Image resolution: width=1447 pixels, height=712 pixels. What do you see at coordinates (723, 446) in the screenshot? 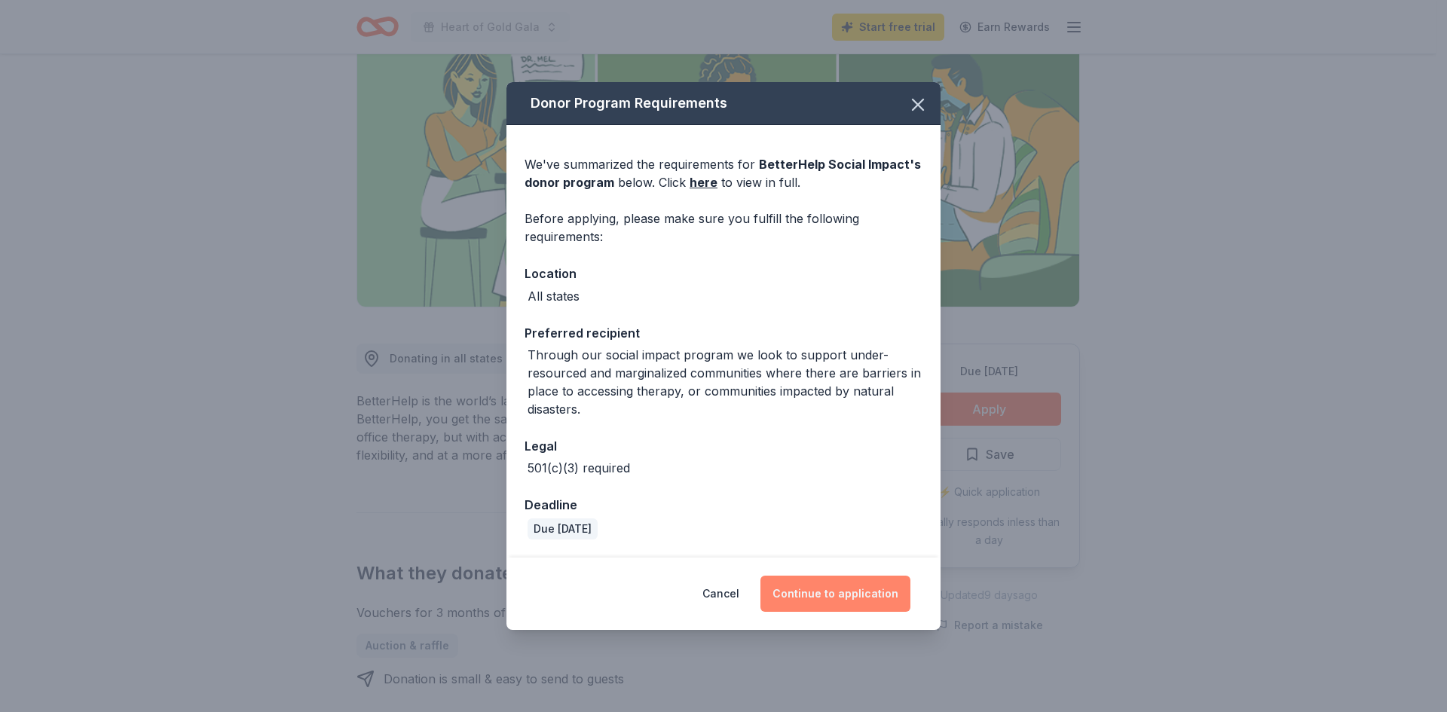
I see `div: Legal` at bounding box center [723, 446].